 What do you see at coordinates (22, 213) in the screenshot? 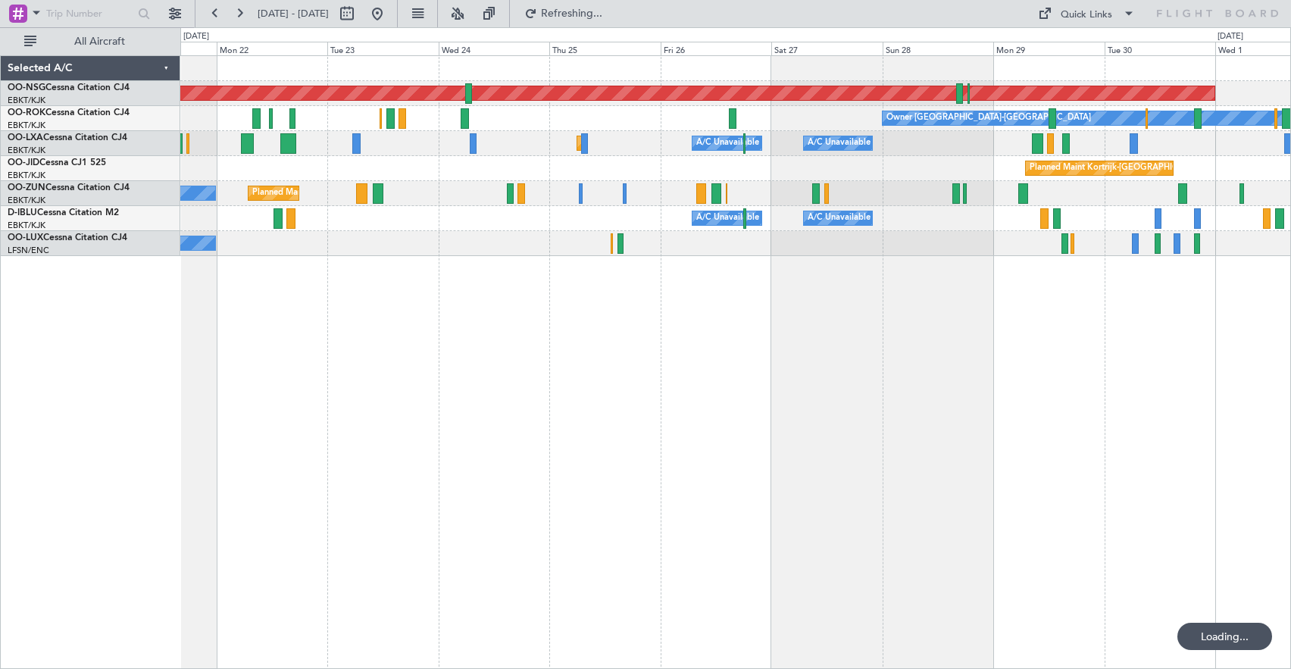
I see `span: D-IBLU` at bounding box center [22, 213].